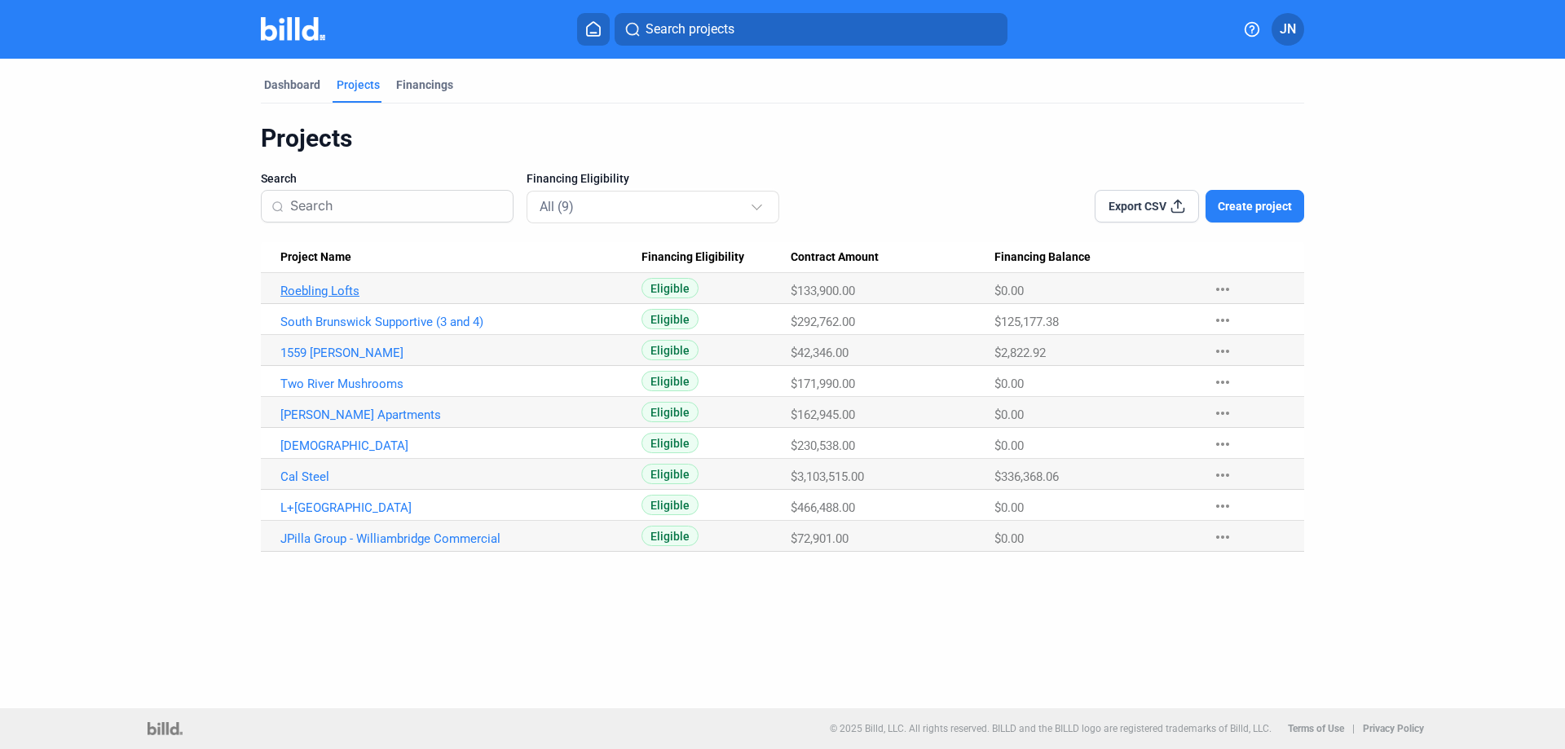 This screenshot has width=1565, height=749. Describe the element at coordinates (1050, 729) in the screenshot. I see `p: © 2025 Billd, LLC. All rights reserved. BILLD and the BILLD logo are registered trademarks of Bil...` at that location.